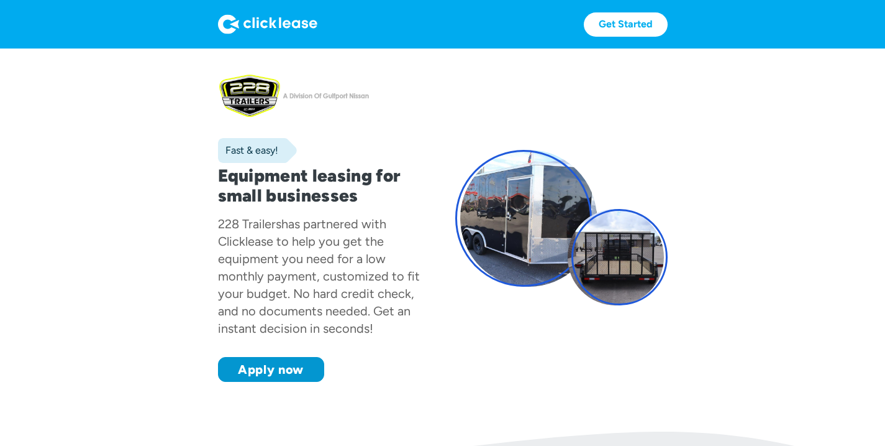  What do you see at coordinates (319, 276) in the screenshot?
I see `div: has partnered with Clicklease to help you get the equipment you need for a low monthly payment, c...` at bounding box center [319, 276].